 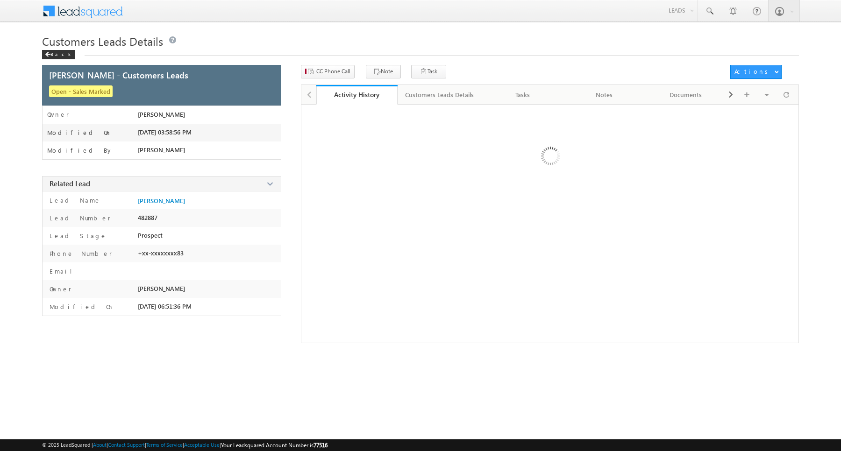 I want to click on a: Notes, so click(x=605, y=95).